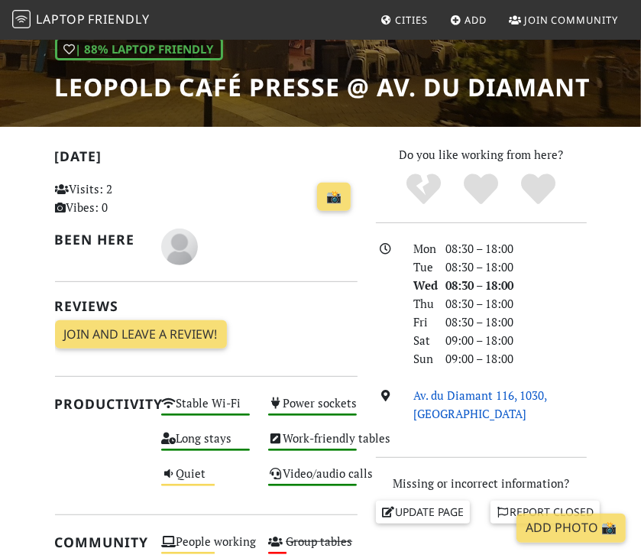  Describe the element at coordinates (571, 20) in the screenshot. I see `span: Join Community` at that location.